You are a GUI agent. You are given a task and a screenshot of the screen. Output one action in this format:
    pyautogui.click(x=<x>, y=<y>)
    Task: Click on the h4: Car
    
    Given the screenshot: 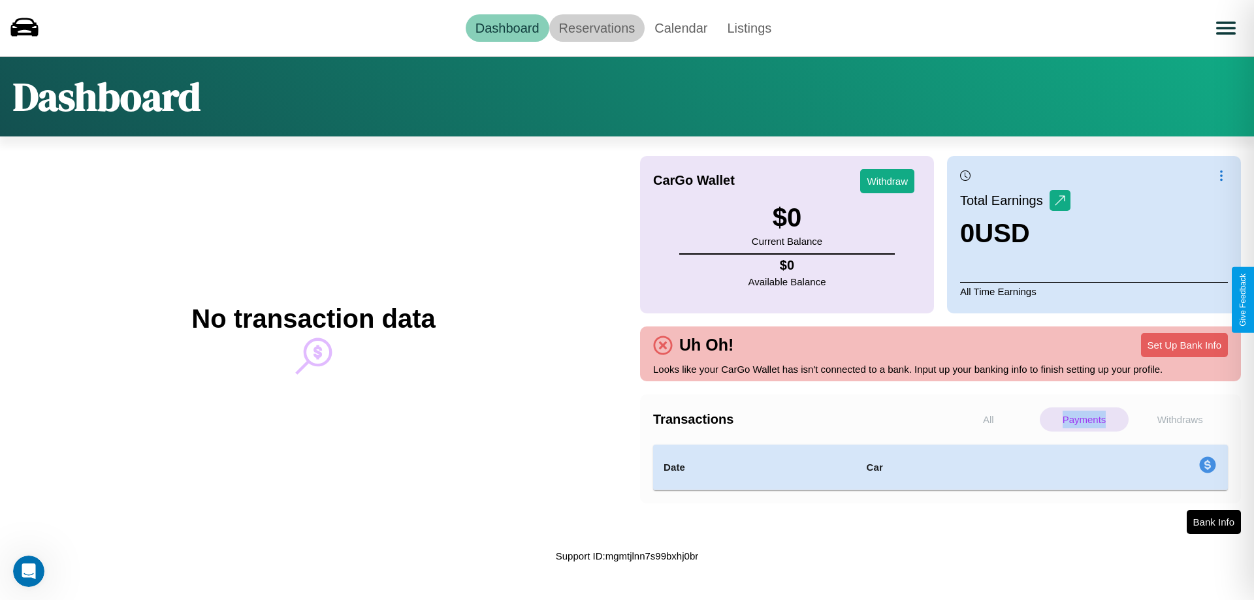 What is the action you would take?
    pyautogui.click(x=945, y=467)
    